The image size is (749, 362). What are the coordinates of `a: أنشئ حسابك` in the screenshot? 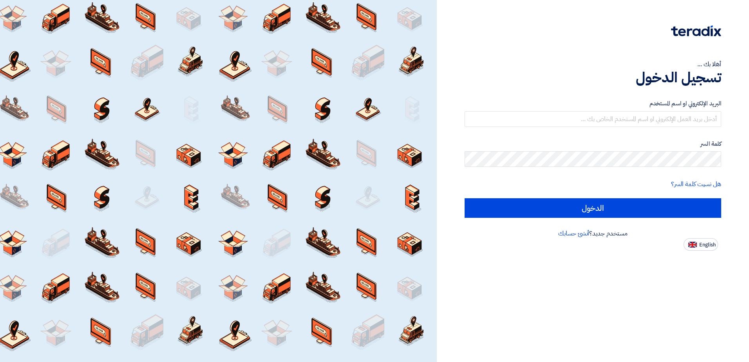 It's located at (574, 234).